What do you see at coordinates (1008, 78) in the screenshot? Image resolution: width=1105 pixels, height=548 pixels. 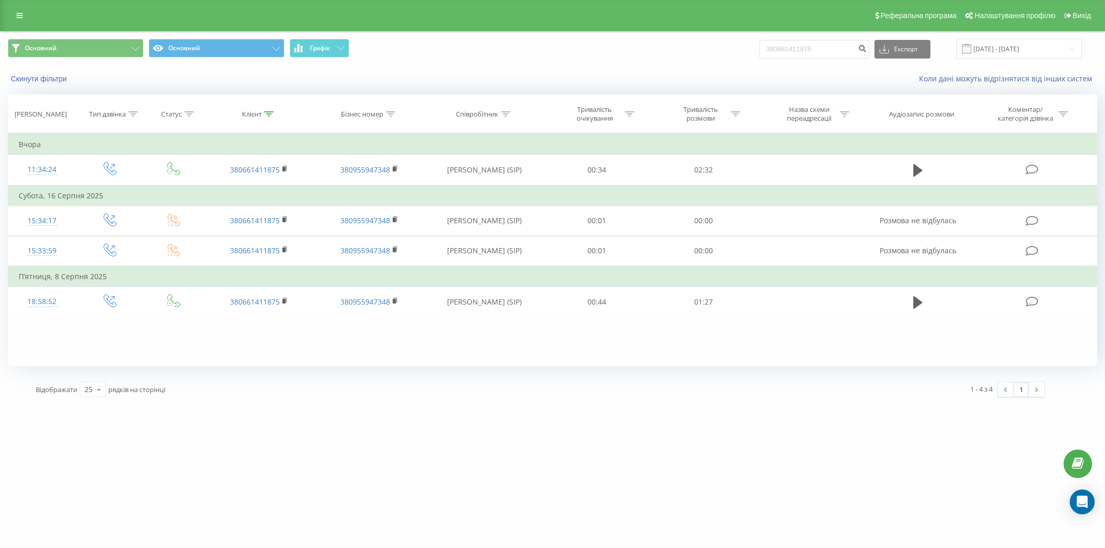 I see `a: Коли дані можуть відрізнятися вiд інших систем` at bounding box center [1008, 78].